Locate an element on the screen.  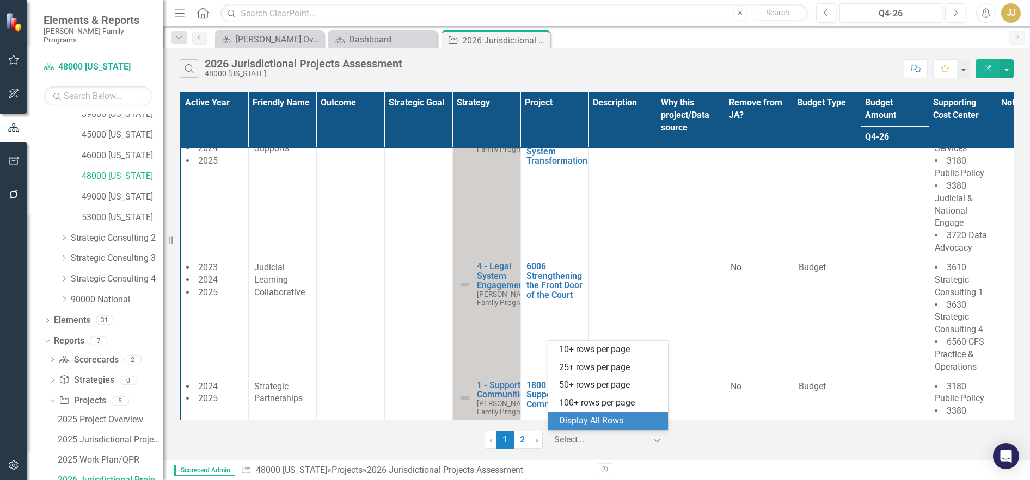
a: Reports is located at coordinates (69, 341).